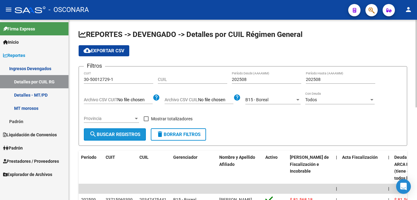 The width and height of the screenshot is (417, 200). I want to click on span: Gerenciador, so click(185, 157).